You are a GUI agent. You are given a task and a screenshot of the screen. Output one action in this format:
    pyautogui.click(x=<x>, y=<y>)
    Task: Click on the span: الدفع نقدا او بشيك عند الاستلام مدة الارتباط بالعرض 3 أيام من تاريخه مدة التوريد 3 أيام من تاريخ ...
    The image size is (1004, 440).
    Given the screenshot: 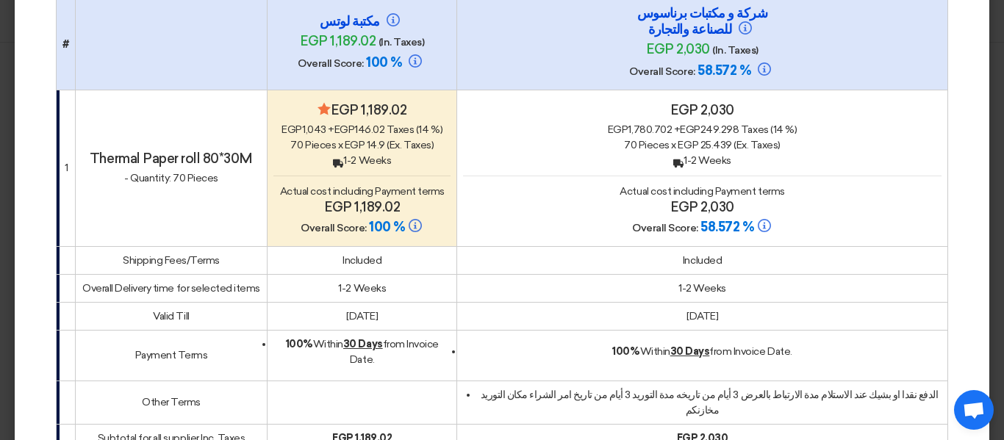 What is the action you would take?
    pyautogui.click(x=710, y=403)
    